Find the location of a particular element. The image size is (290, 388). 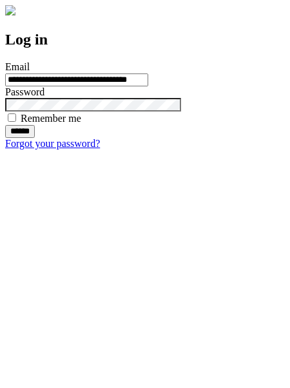

h2: Log in is located at coordinates (145, 39).